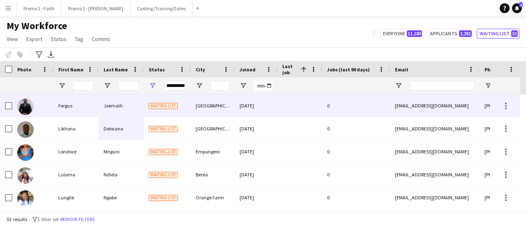 This screenshot has width=526, height=226. Describe the element at coordinates (121, 152) in the screenshot. I see `div: Mnguni` at that location.